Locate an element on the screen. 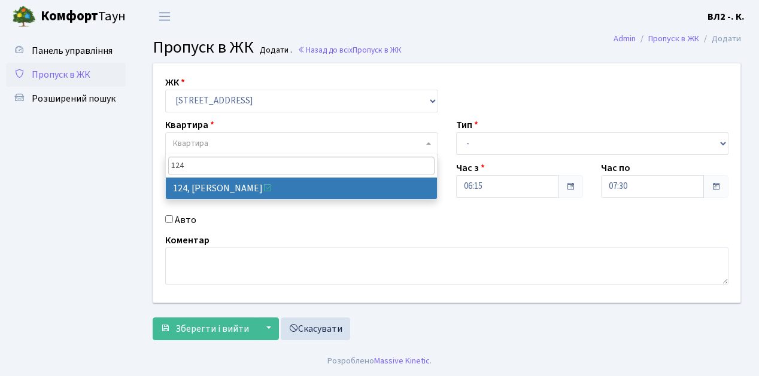  small: Додати . is located at coordinates (275, 50).